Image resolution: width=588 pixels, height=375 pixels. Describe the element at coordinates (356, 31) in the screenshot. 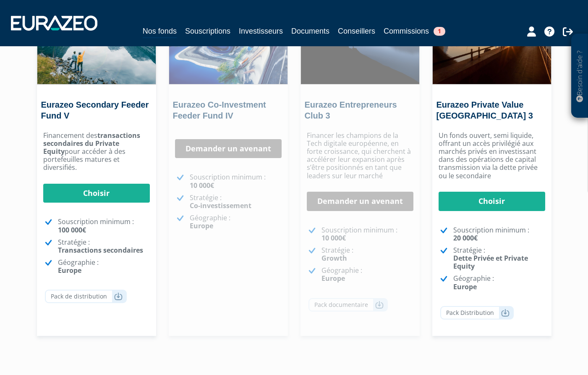

I see `a: Conseillers` at that location.